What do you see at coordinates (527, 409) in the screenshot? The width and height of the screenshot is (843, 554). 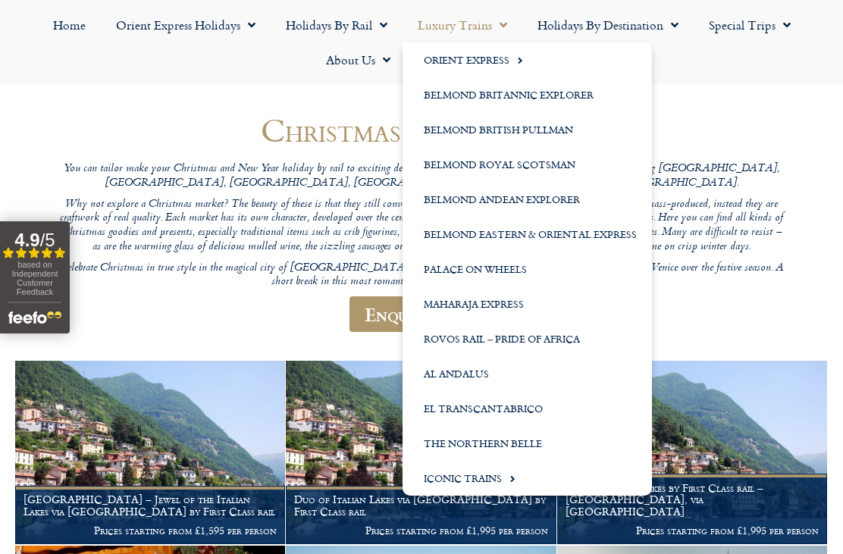 I see `a: El Transcantabrico` at bounding box center [527, 409].